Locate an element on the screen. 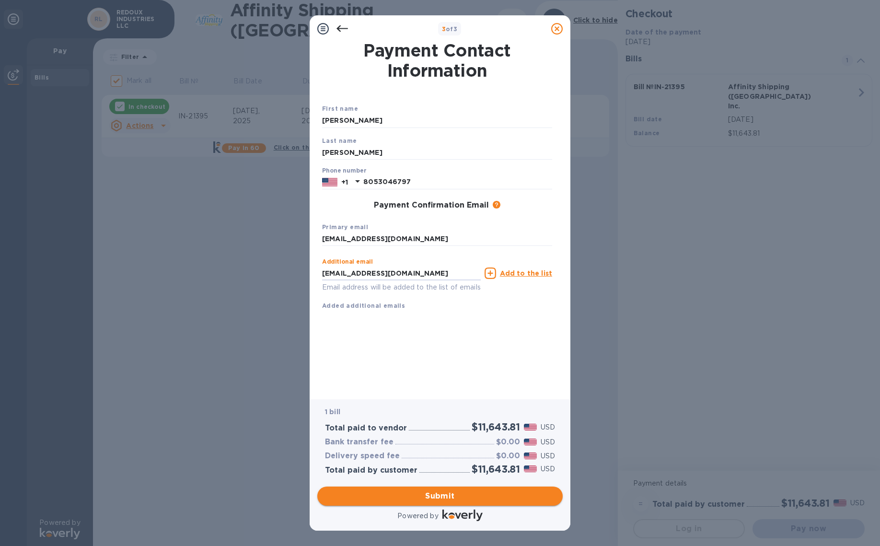  input: Enter your primary name is located at coordinates (437, 239).